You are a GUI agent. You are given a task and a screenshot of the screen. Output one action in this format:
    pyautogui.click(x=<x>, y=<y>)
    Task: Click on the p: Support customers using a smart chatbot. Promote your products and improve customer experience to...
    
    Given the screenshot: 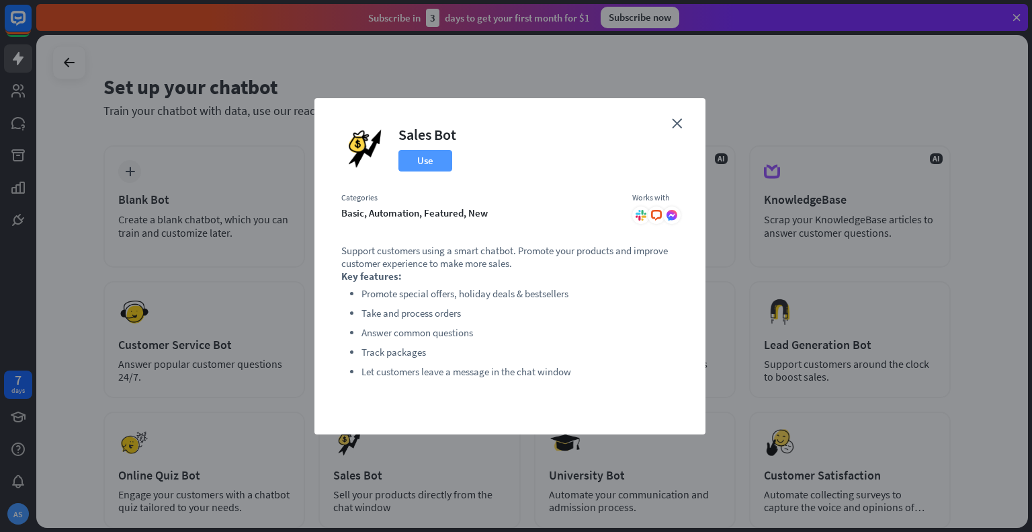 What is the action you would take?
    pyautogui.click(x=510, y=257)
    